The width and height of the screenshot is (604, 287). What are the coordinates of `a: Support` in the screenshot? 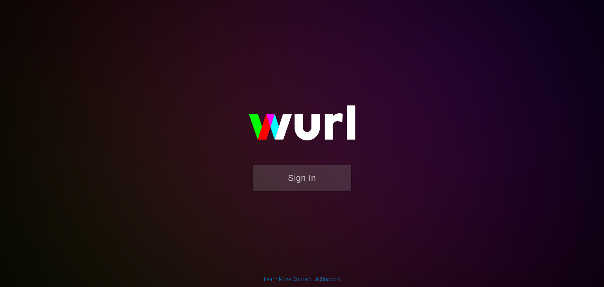 It's located at (330, 279).